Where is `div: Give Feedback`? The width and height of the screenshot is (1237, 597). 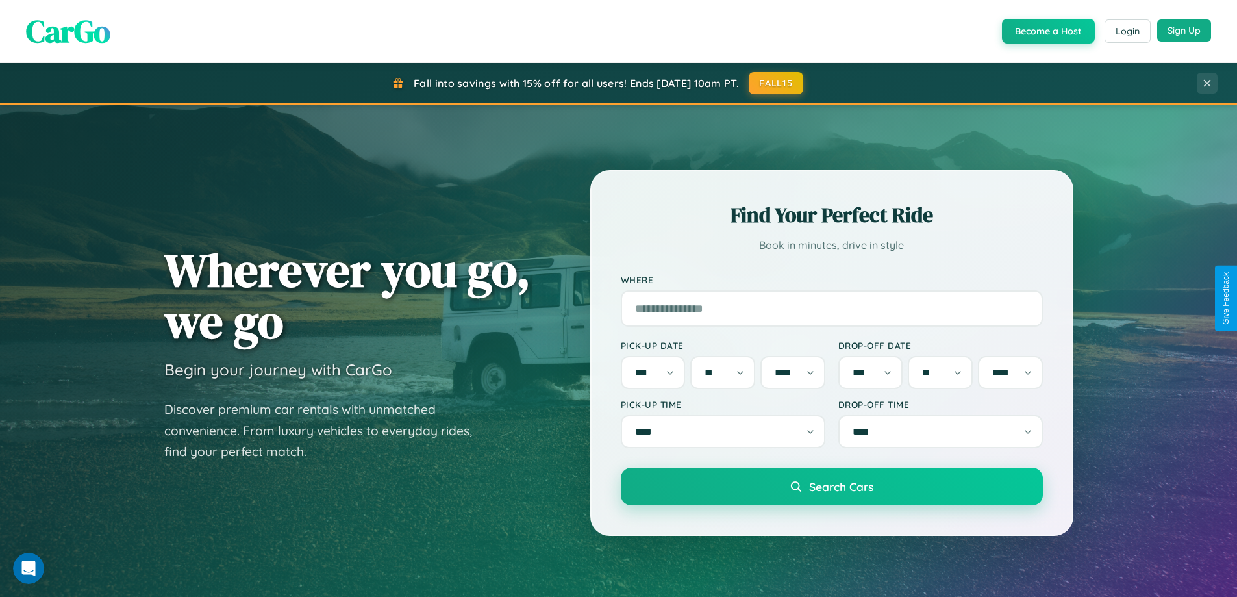 div: Give Feedback is located at coordinates (1226, 298).